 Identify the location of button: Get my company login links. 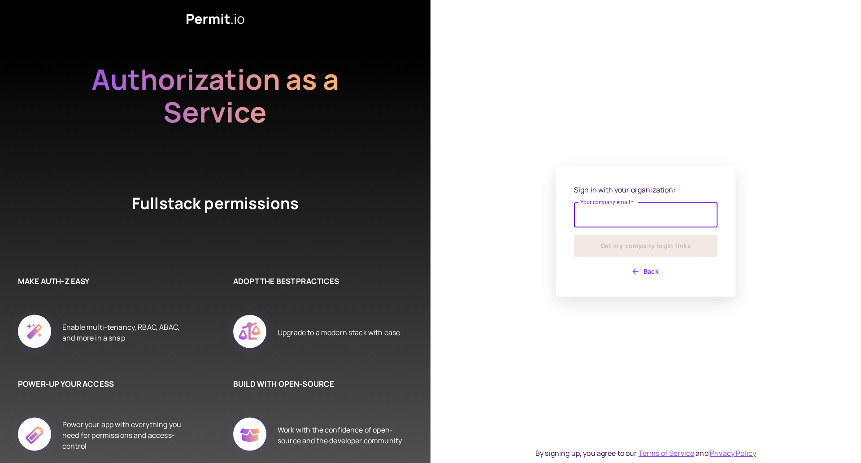
(646, 246).